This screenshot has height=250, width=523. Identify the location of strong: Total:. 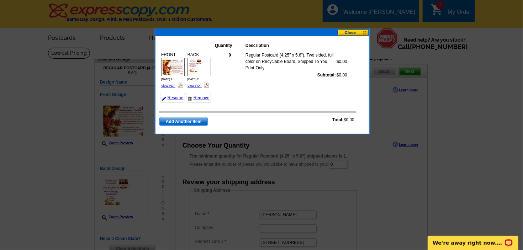
(338, 120).